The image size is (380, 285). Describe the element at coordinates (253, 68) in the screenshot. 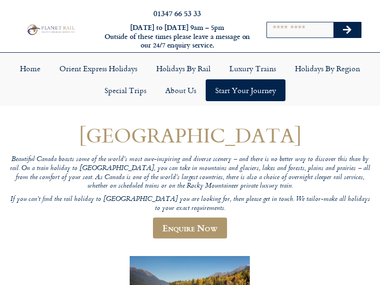

I see `a: Luxury Trains` at that location.